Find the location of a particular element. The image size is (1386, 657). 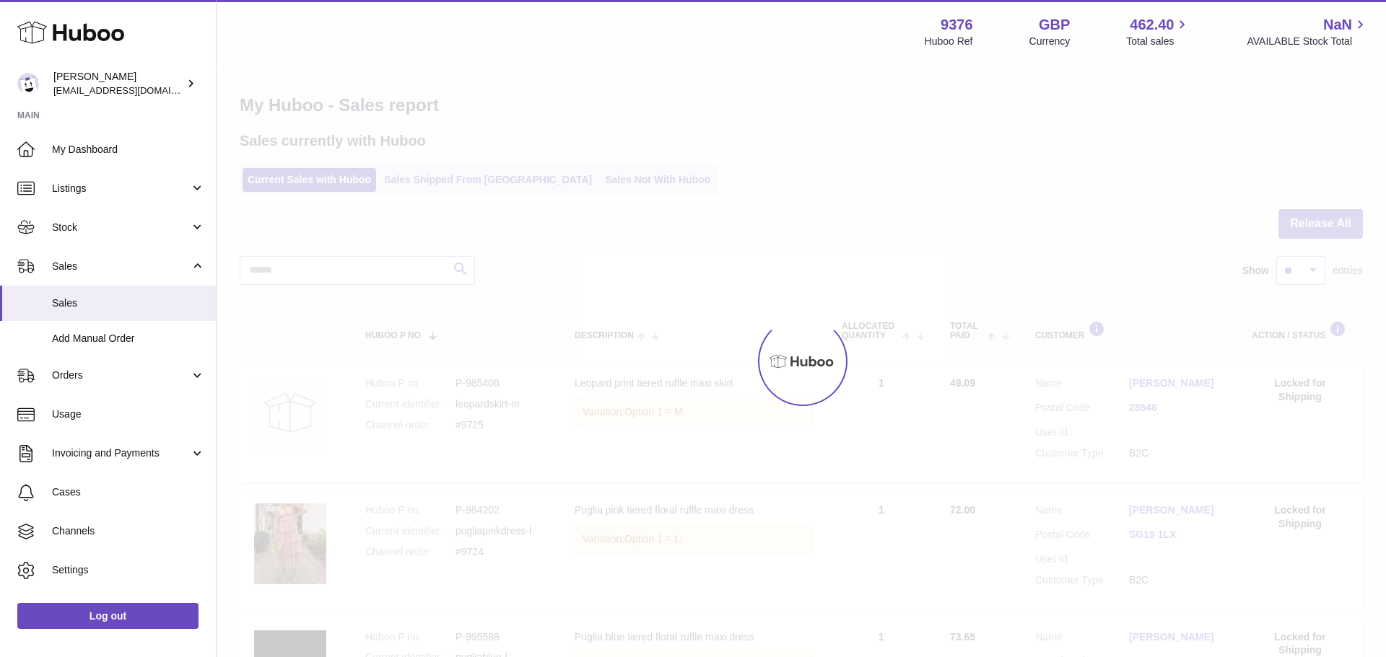

span: Orders is located at coordinates (121, 375).